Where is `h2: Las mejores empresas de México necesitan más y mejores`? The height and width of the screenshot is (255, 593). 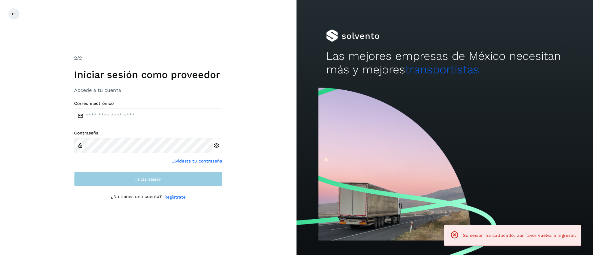
h2: Las mejores empresas de México necesitan más y mejores is located at coordinates (445, 63).